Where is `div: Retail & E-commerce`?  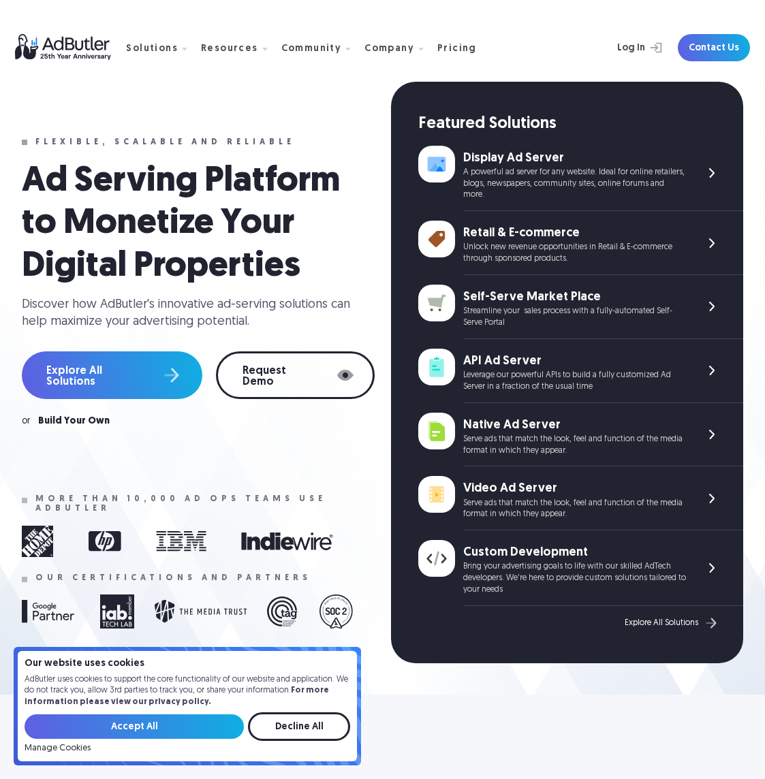 div: Retail & E-commerce is located at coordinates (575, 233).